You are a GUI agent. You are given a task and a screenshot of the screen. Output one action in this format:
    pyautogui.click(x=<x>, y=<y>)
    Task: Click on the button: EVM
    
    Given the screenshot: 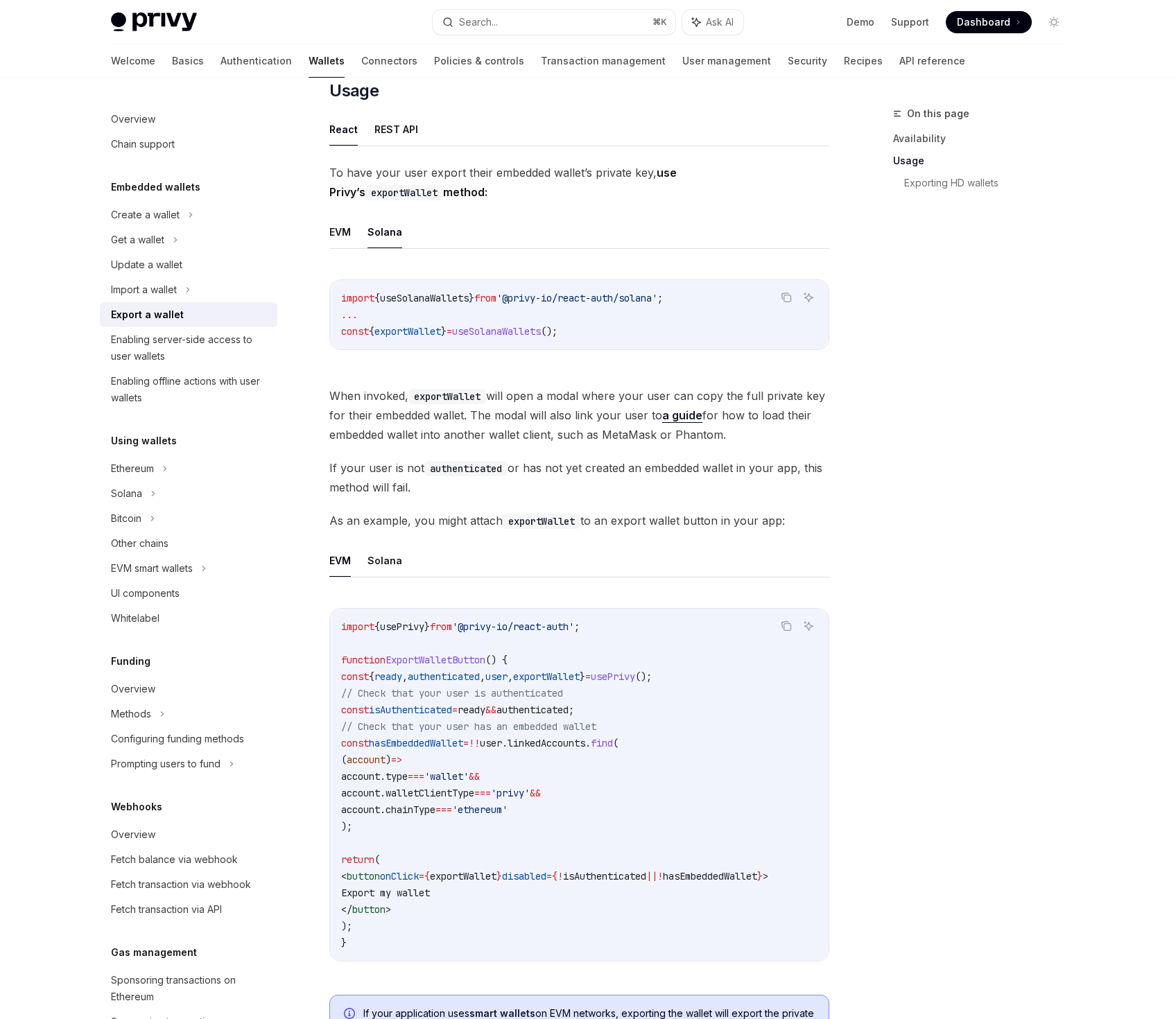 What is the action you would take?
    pyautogui.click(x=340, y=561)
    